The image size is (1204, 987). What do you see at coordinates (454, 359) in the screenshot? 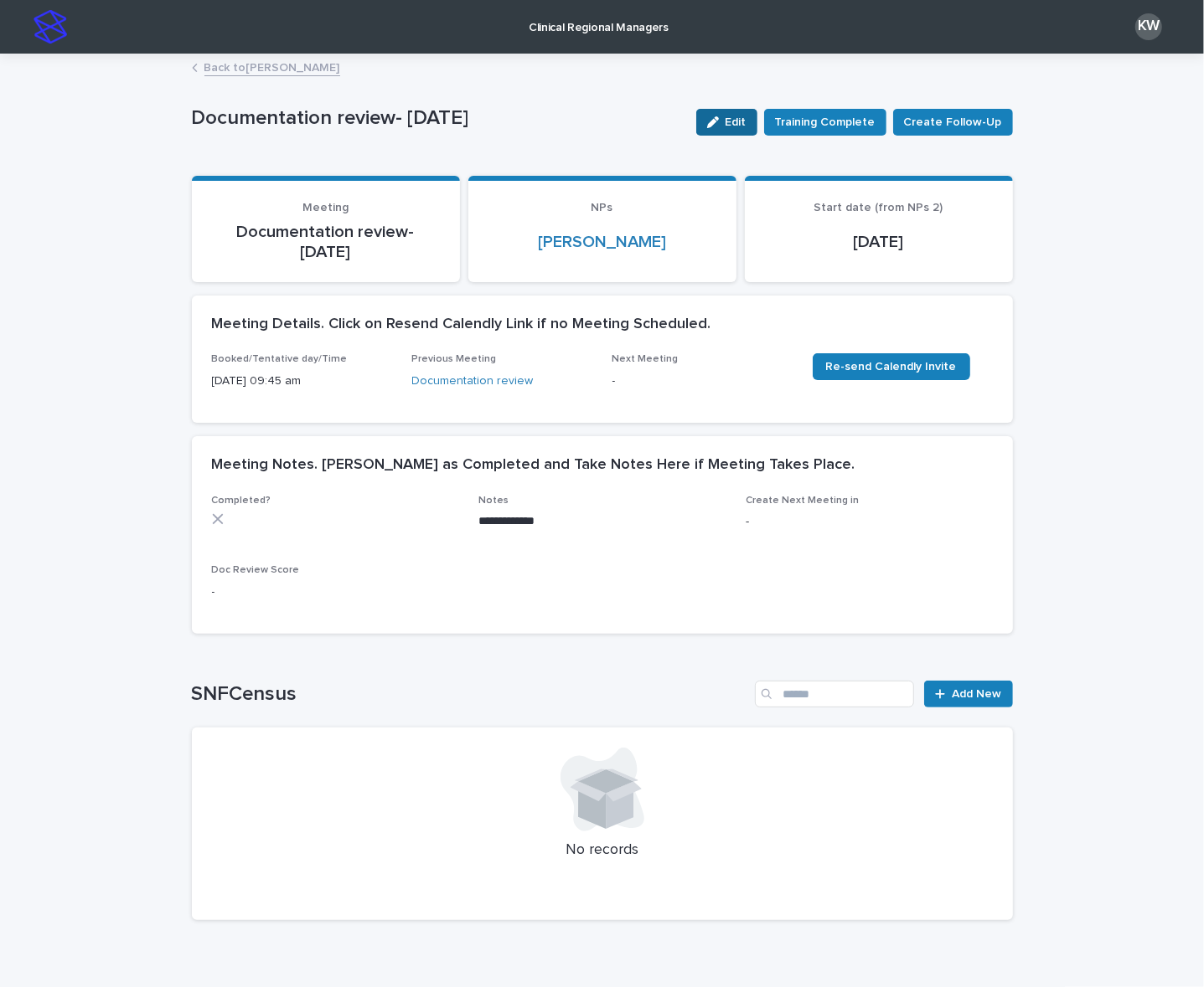
I see `span: Previous Meeting` at bounding box center [454, 359].